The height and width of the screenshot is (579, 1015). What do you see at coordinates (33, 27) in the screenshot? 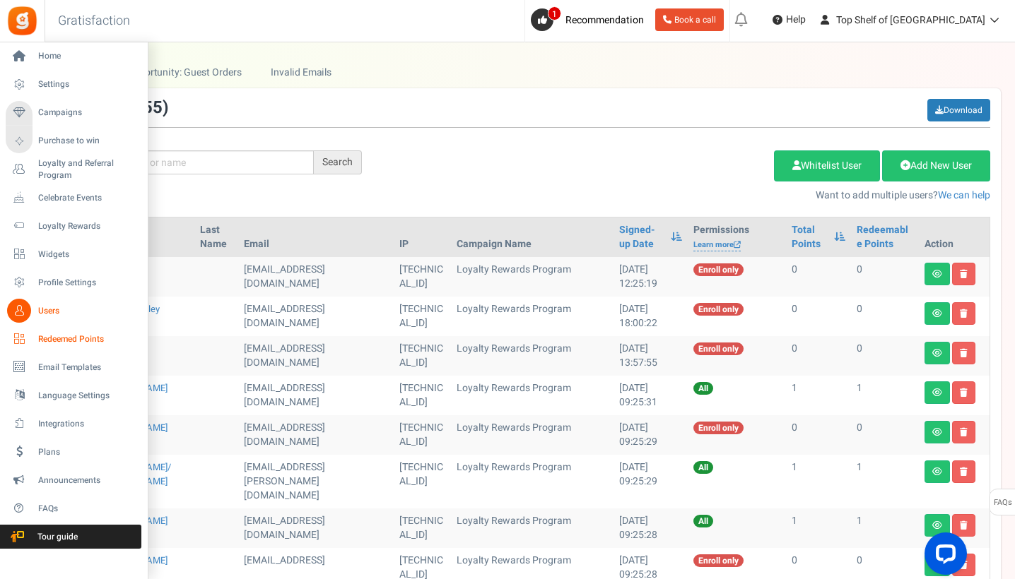
I see `button: Open LiveChat chat widget` at bounding box center [33, 27].